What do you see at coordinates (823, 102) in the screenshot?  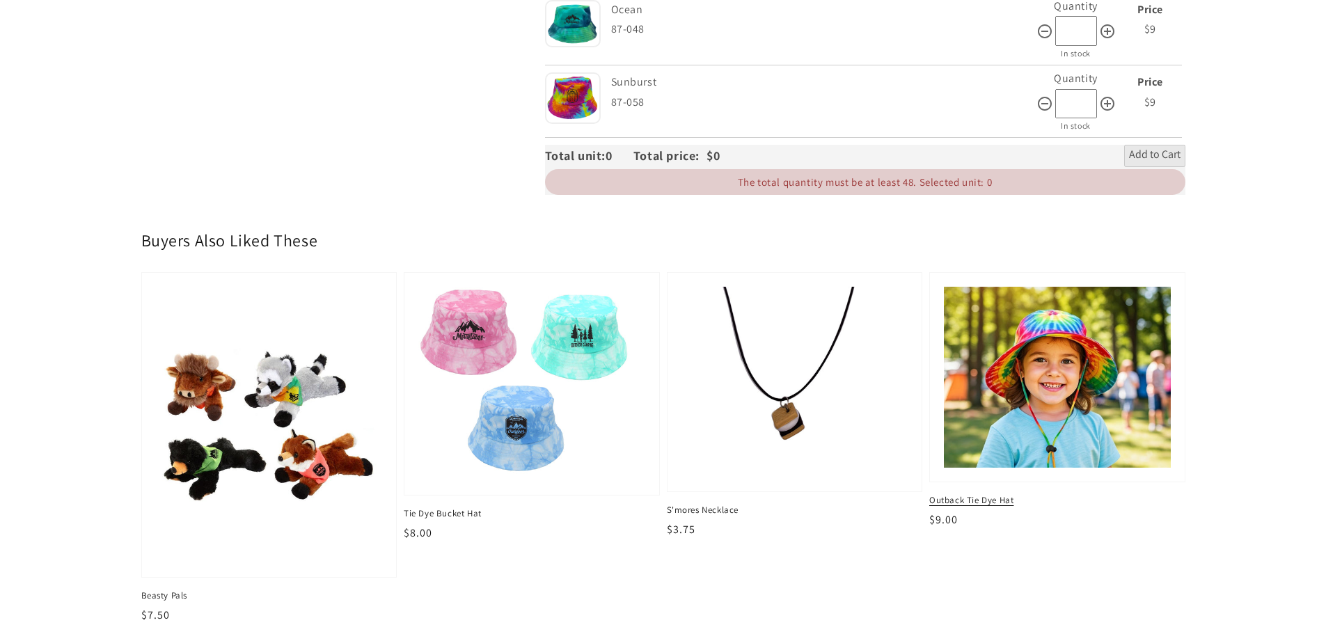 I see `div: 87-058` at bounding box center [823, 102].